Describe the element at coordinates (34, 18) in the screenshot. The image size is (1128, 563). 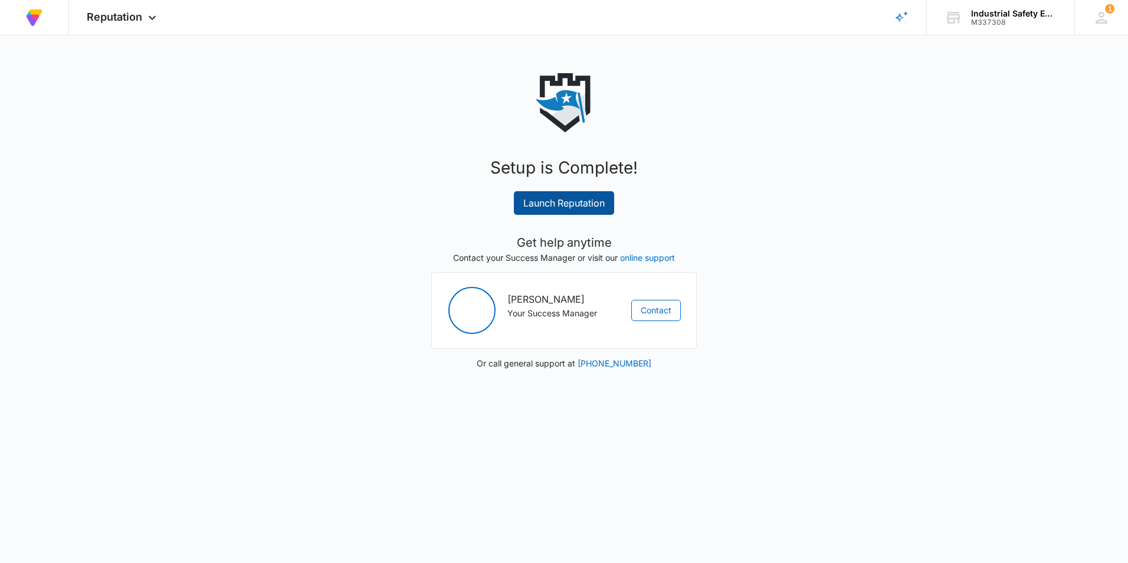
I see `img: Volusion` at that location.